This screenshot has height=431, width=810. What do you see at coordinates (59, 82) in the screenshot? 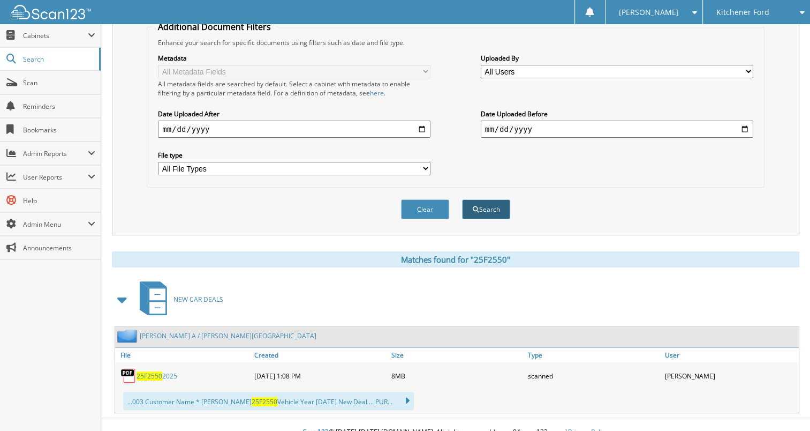
I see `span: Scan` at bounding box center [59, 82].